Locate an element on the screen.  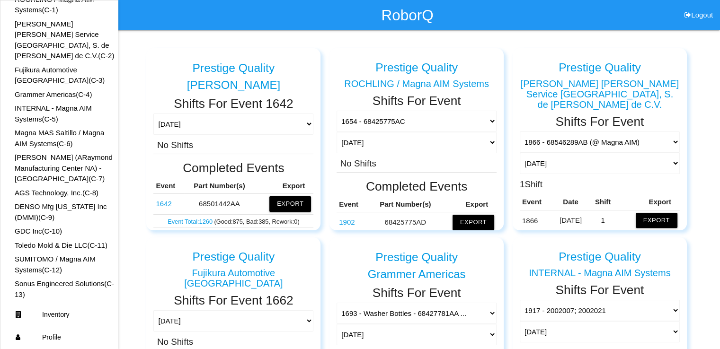
div: INTERNAL - Magna AIM Systems's Dashboard is located at coordinates (59, 114).